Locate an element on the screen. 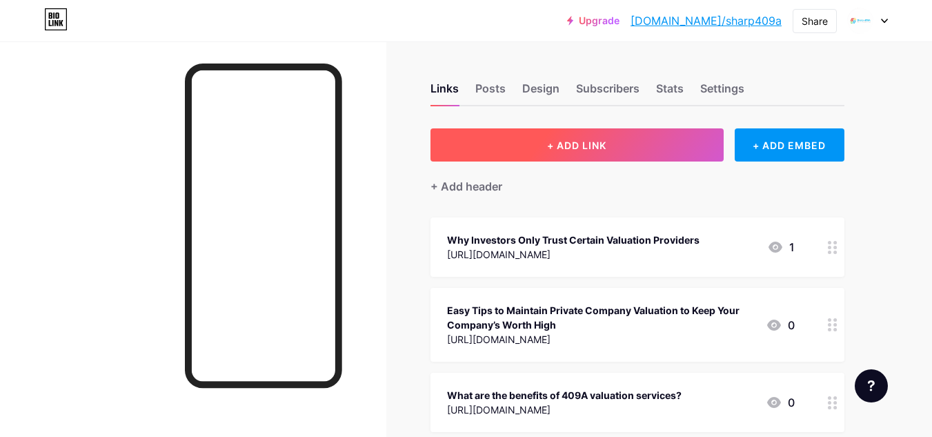 The height and width of the screenshot is (437, 932). div: Subscribers is located at coordinates (608, 92).